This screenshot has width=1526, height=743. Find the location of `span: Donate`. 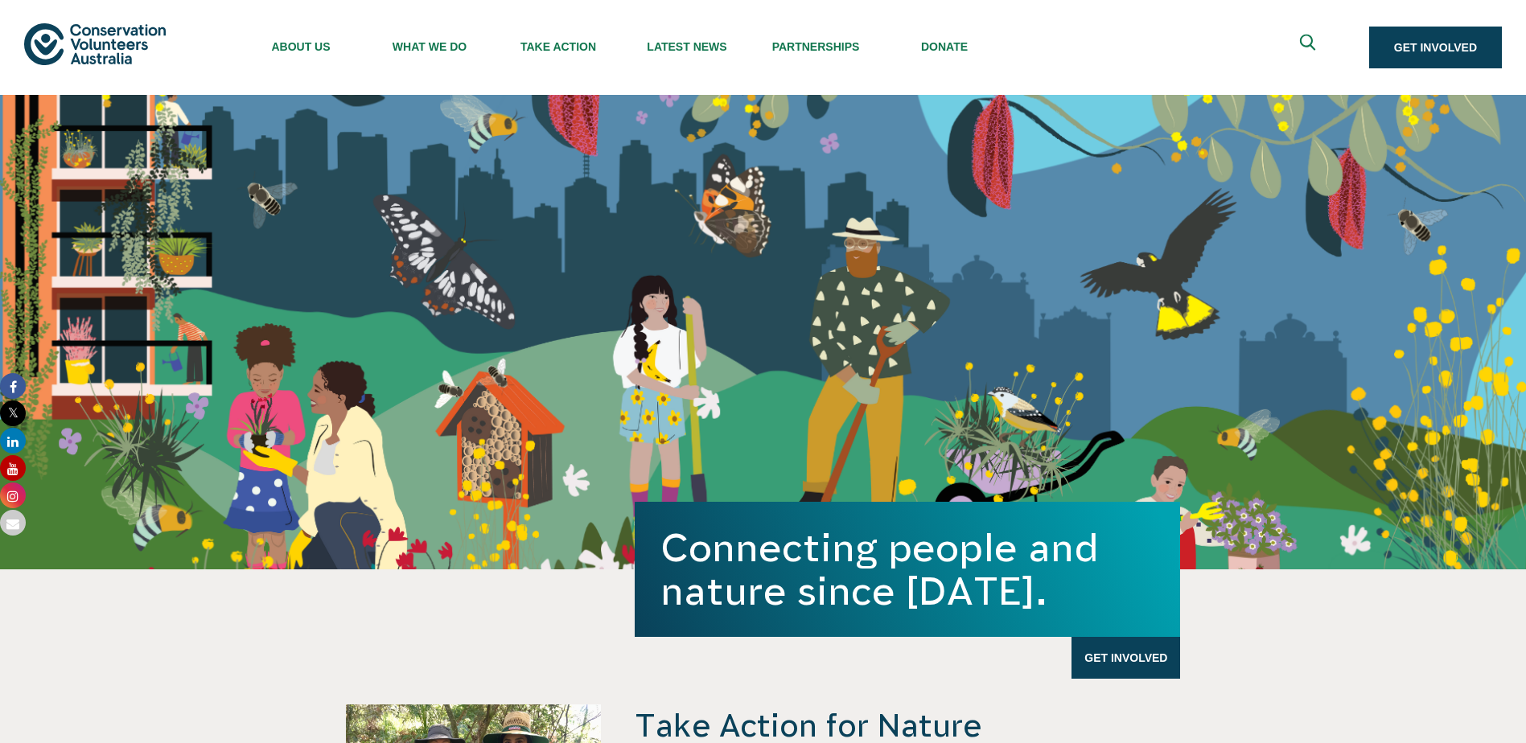

span: Donate is located at coordinates (945, 47).